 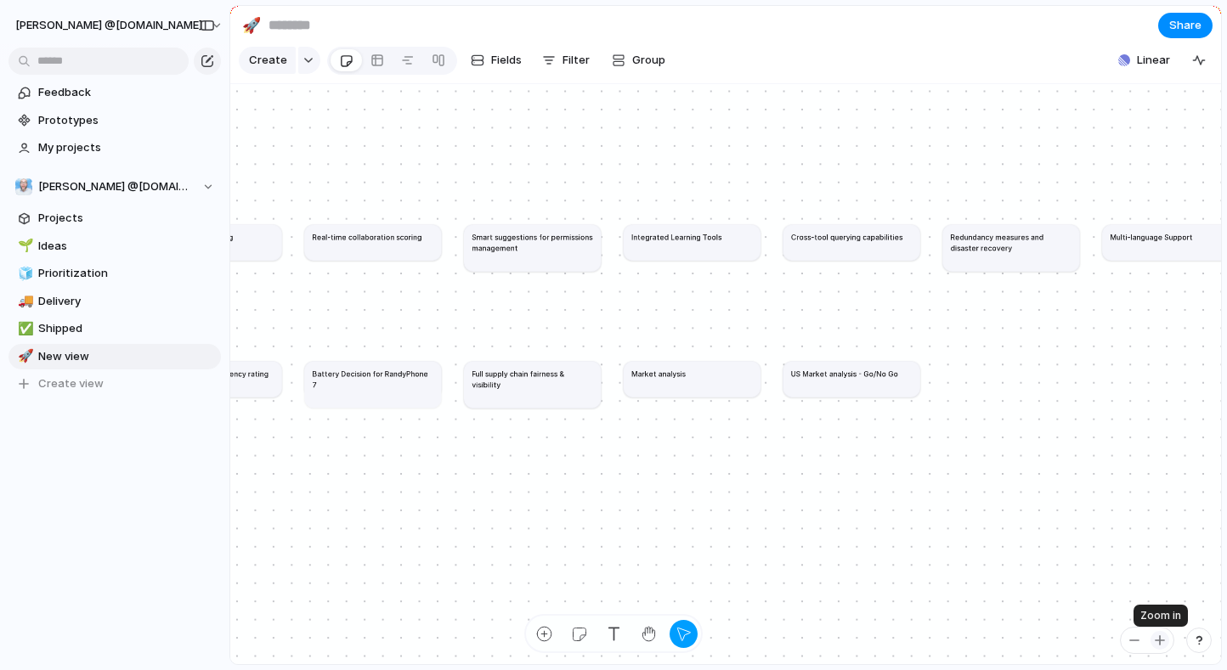 What do you see at coordinates (127, 121) in the screenshot?
I see `span: Prototypes` at bounding box center [127, 121].